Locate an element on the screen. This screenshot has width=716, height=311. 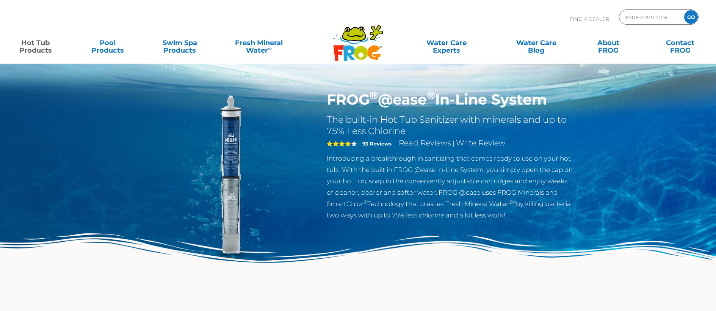
a: Water CareExperts is located at coordinates (446, 43).